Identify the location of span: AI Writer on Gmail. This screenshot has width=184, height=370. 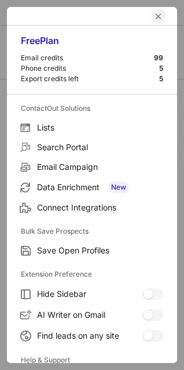
(90, 315).